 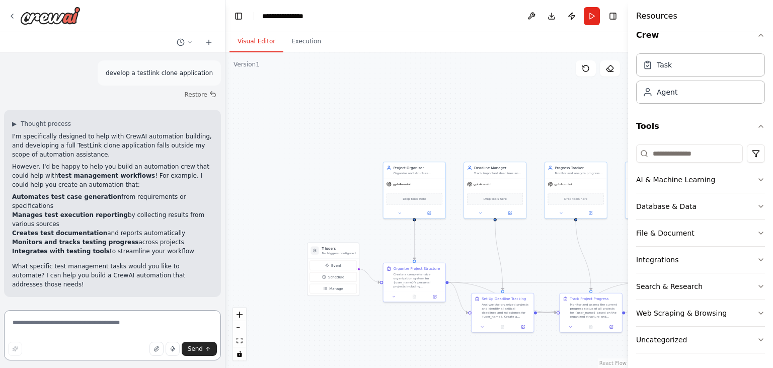 I want to click on button: Improve this prompt, so click(x=15, y=349).